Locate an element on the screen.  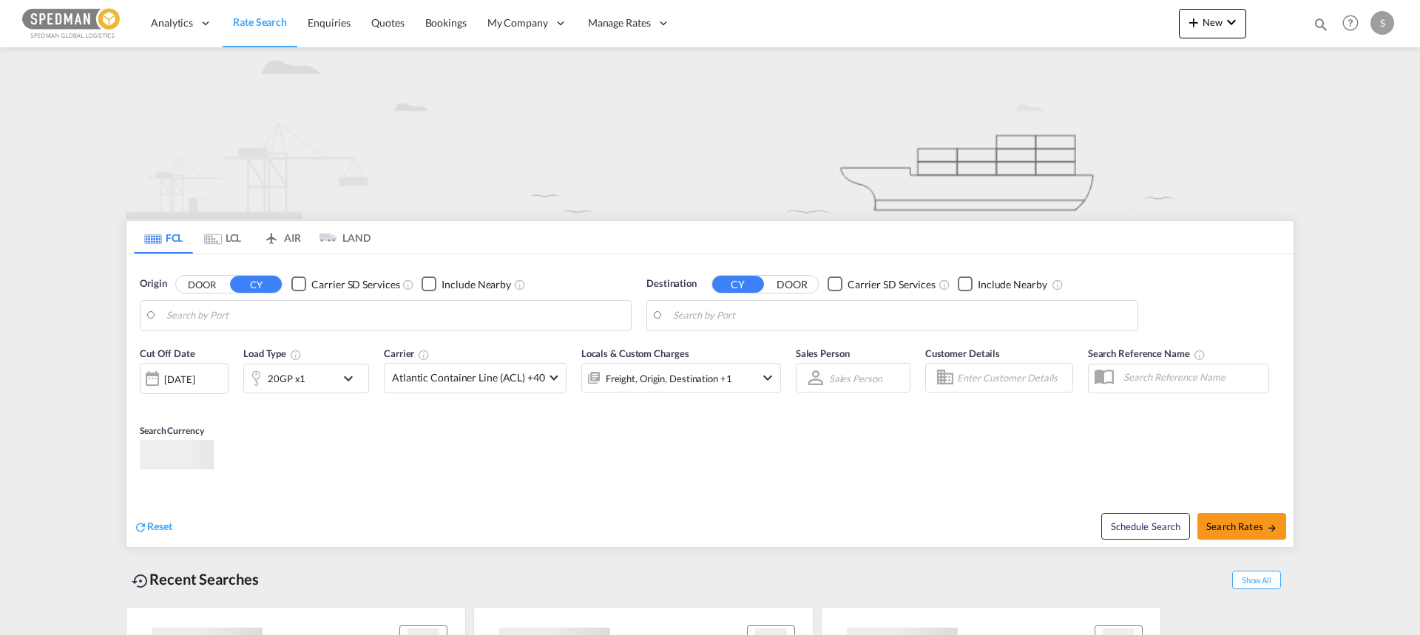
span: Show All is located at coordinates (1257, 580).